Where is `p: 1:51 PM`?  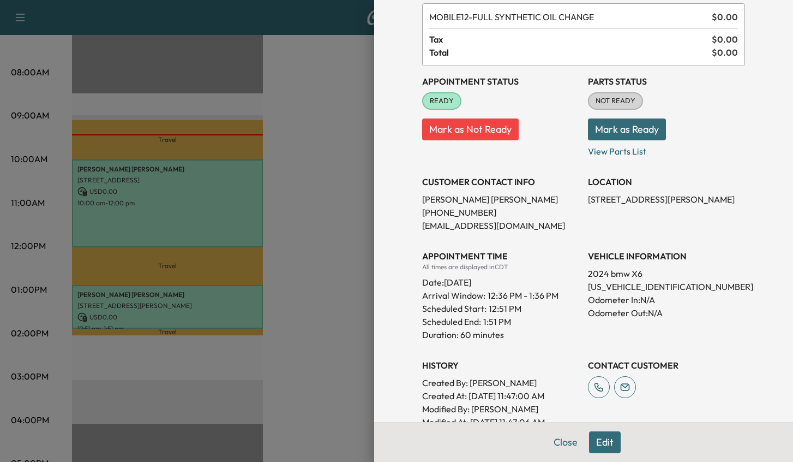 p: 1:51 PM is located at coordinates (497, 321).